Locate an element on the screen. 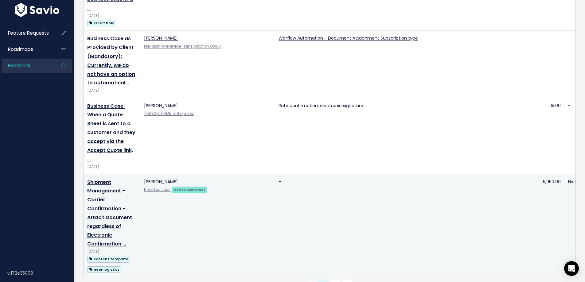  a: Feature Requests is located at coordinates (26, 33).